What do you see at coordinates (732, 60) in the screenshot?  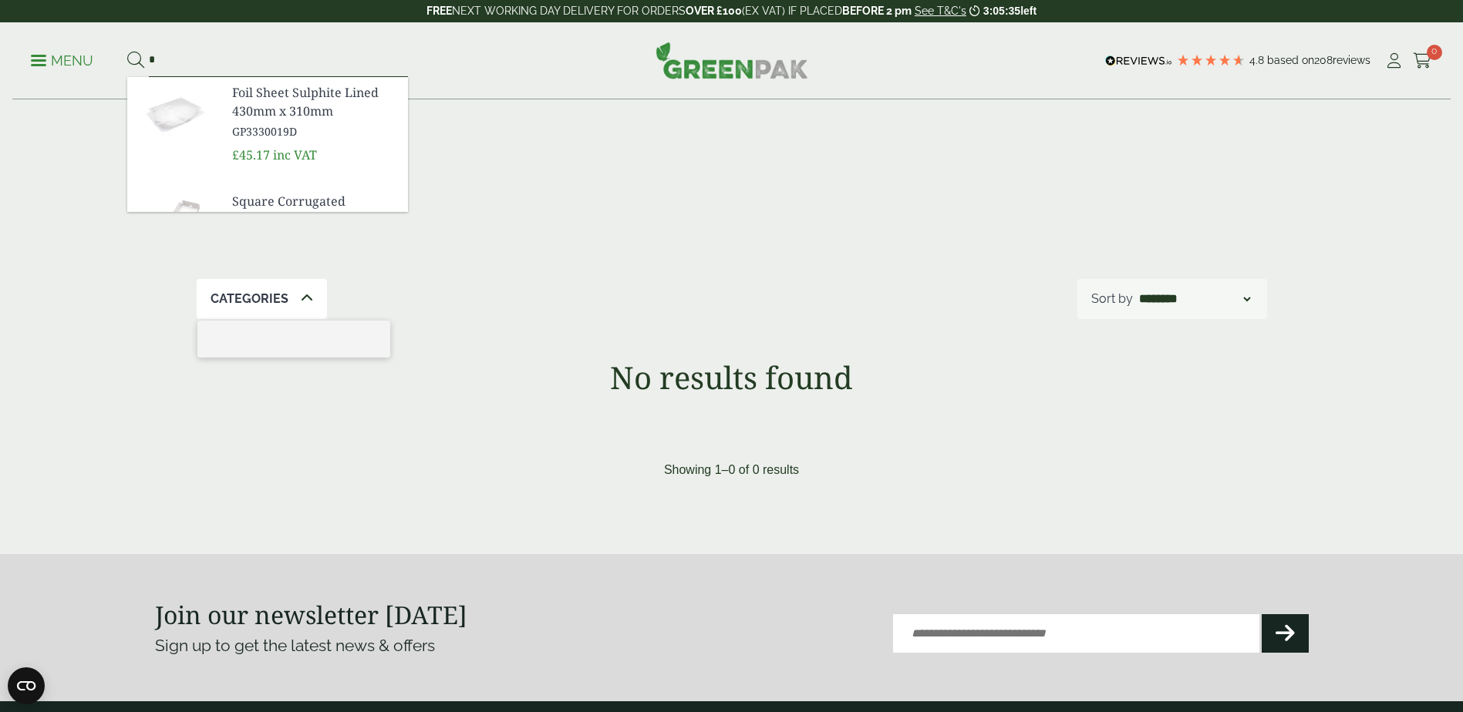 I see `img: GreenPak Supplies` at bounding box center [732, 60].